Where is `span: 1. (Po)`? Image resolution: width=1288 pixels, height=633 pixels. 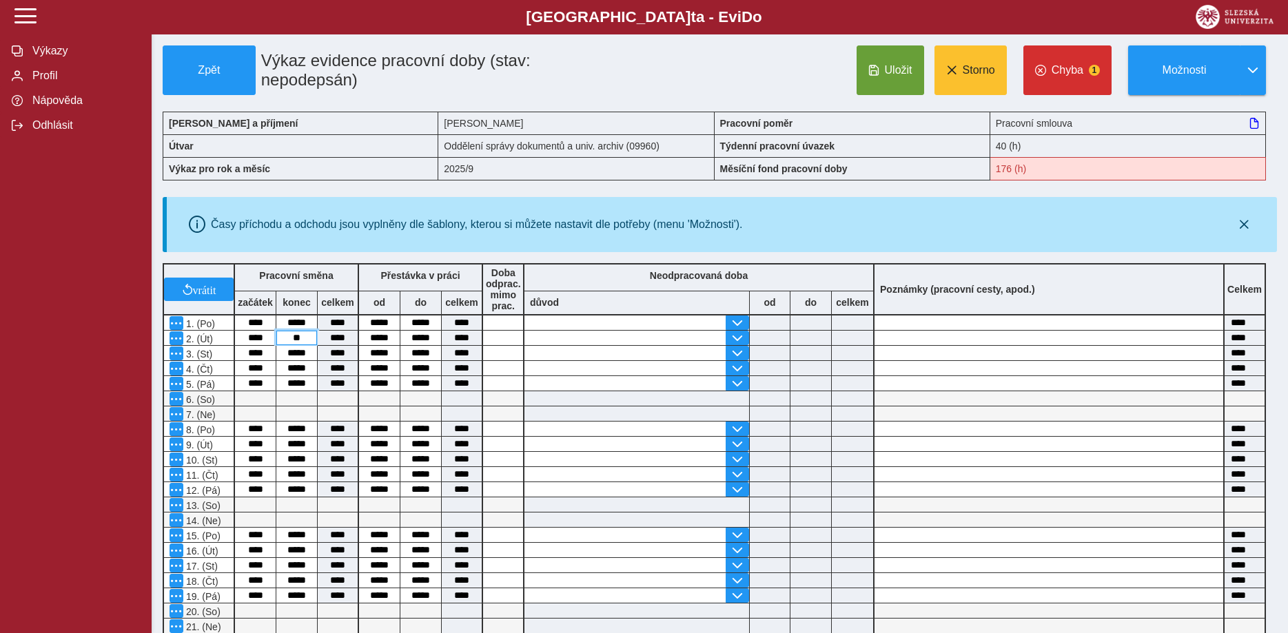 span: 1. (Po) is located at coordinates (199, 324).